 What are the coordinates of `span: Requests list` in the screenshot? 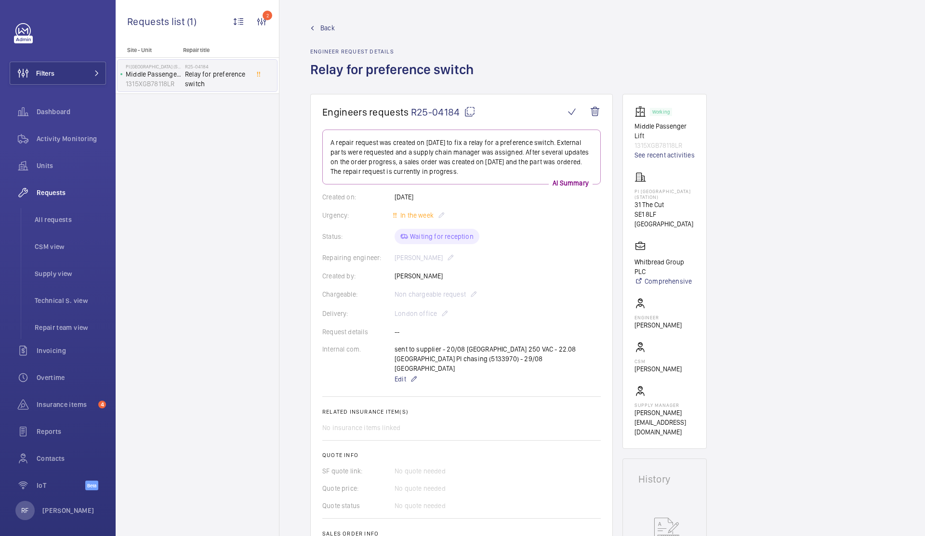 It's located at (157, 21).